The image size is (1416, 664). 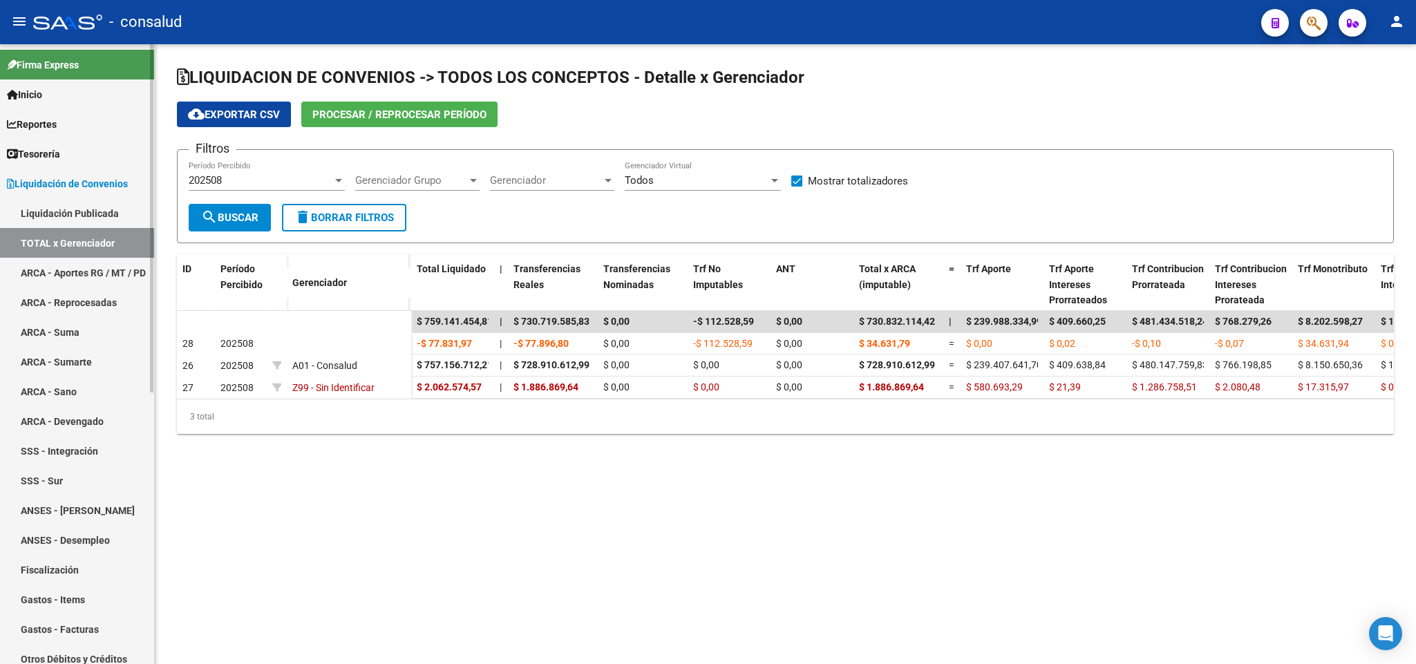 I want to click on mat-icon: cloud_download, so click(x=196, y=114).